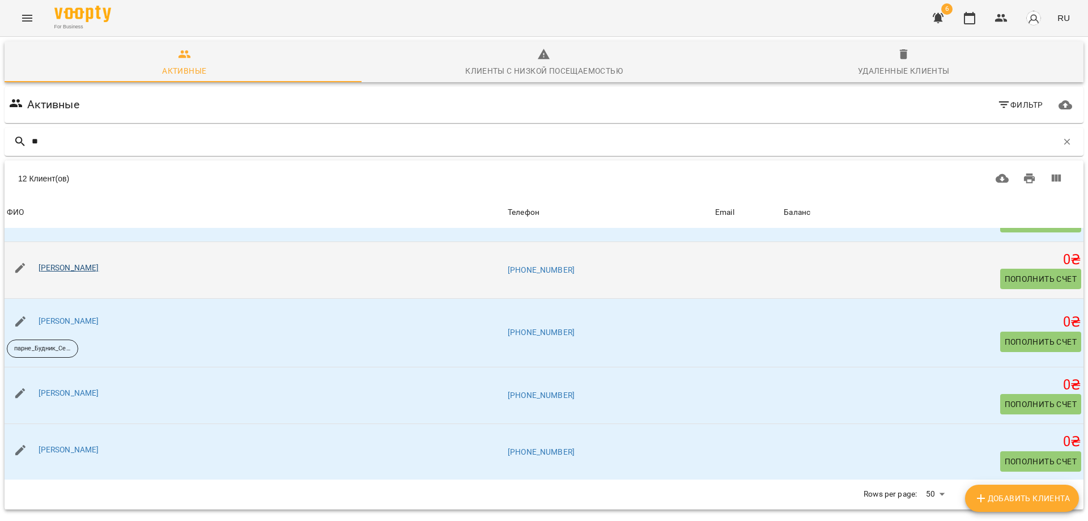 This screenshot has height=521, width=1088. What do you see at coordinates (15, 212) in the screenshot?
I see `div: ФИО` at bounding box center [15, 212].